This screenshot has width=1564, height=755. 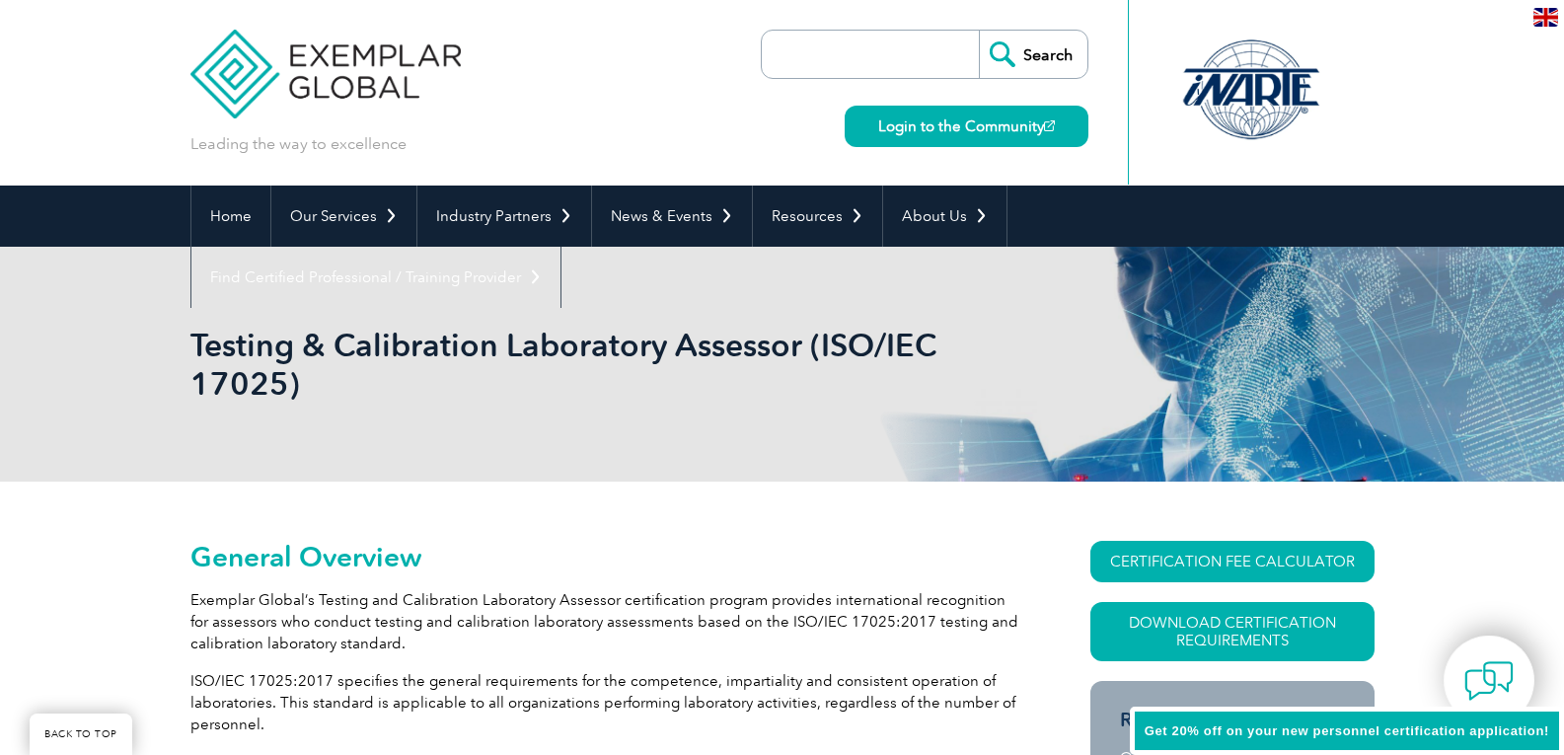 What do you see at coordinates (1347, 730) in the screenshot?
I see `span: Get 20% off on your new personnel certification application!` at bounding box center [1347, 730].